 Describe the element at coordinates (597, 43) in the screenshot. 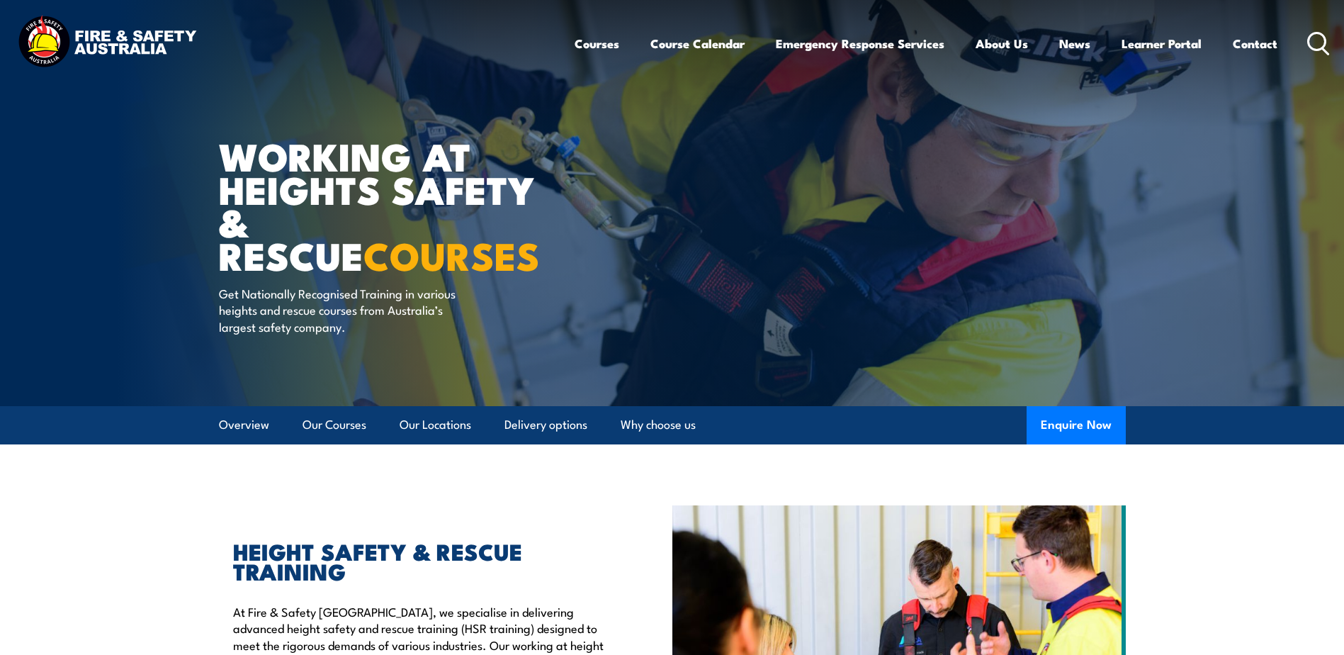

I see `a: Courses` at that location.